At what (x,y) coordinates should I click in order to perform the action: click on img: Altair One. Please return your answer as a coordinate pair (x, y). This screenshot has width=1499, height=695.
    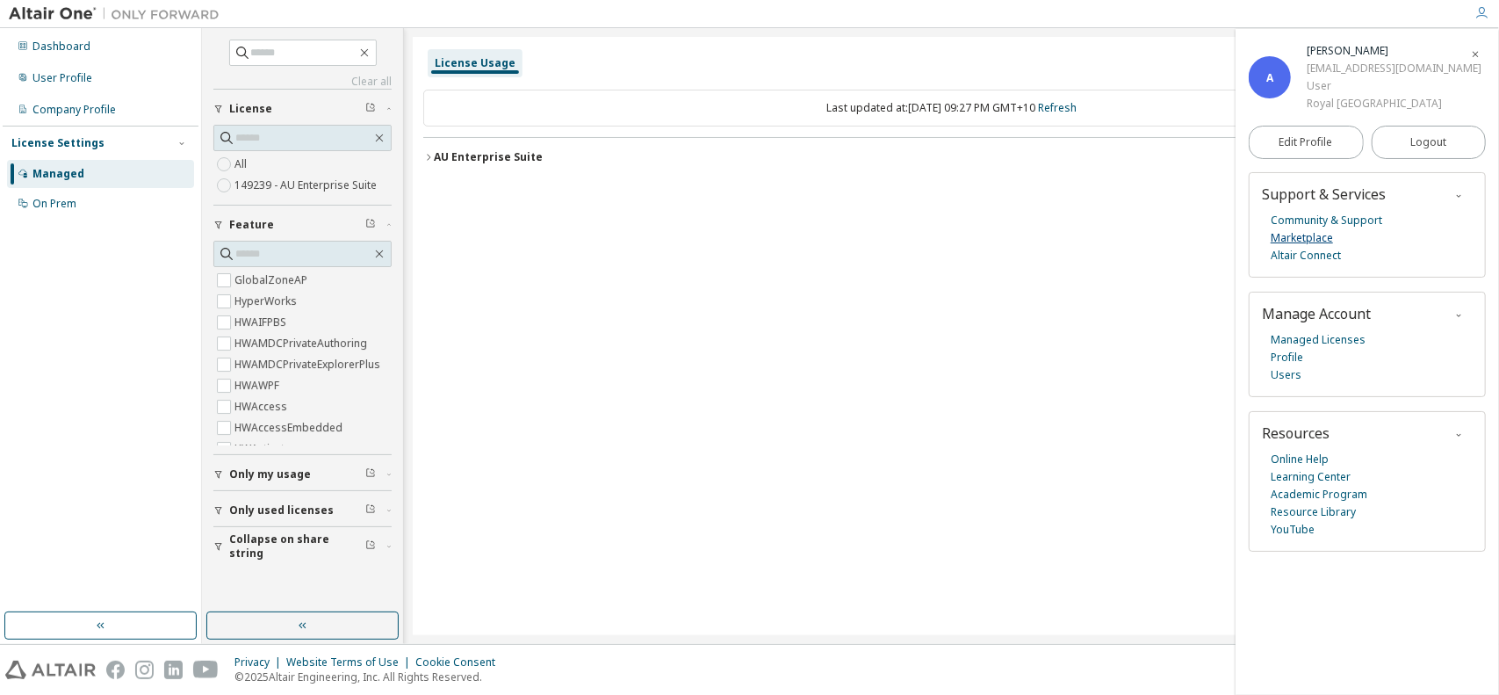
    Looking at the image, I should click on (119, 14).